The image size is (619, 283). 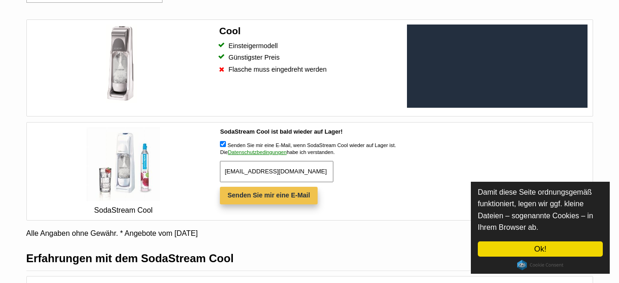 What do you see at coordinates (309, 31) in the screenshot?
I see `h3: Cool` at bounding box center [309, 31].